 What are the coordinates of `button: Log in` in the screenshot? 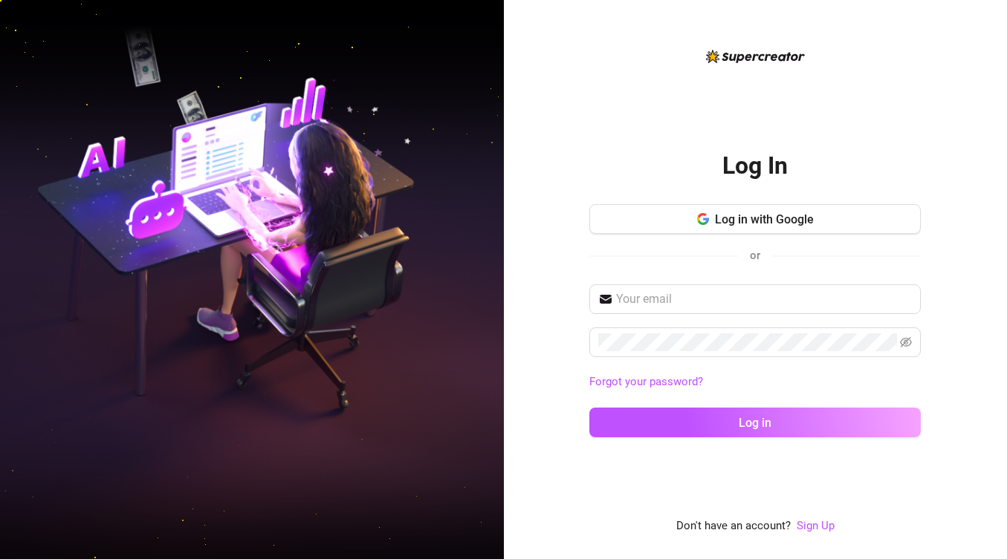 It's located at (755, 423).